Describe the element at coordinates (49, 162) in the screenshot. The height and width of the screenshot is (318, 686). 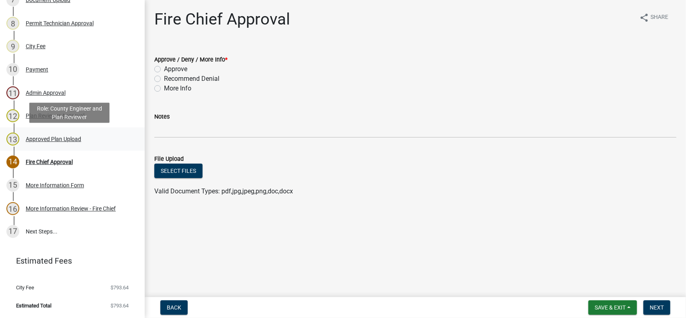
I see `div: Fire Chief Approval` at that location.